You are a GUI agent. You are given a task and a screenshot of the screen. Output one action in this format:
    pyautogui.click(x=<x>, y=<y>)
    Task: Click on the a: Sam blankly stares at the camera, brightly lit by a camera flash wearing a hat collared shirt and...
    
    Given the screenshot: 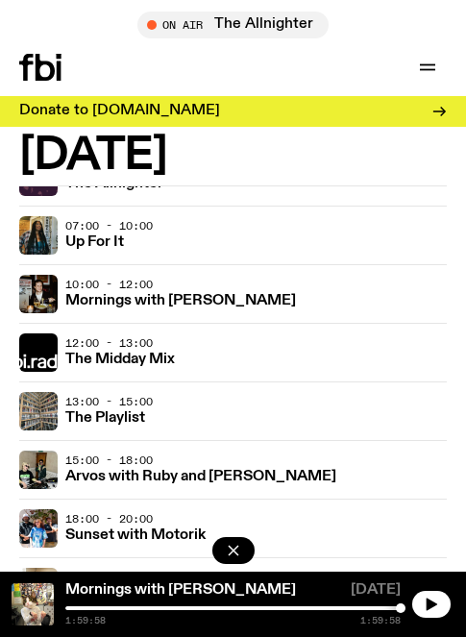 What is the action you would take?
    pyautogui.click(x=38, y=294)
    